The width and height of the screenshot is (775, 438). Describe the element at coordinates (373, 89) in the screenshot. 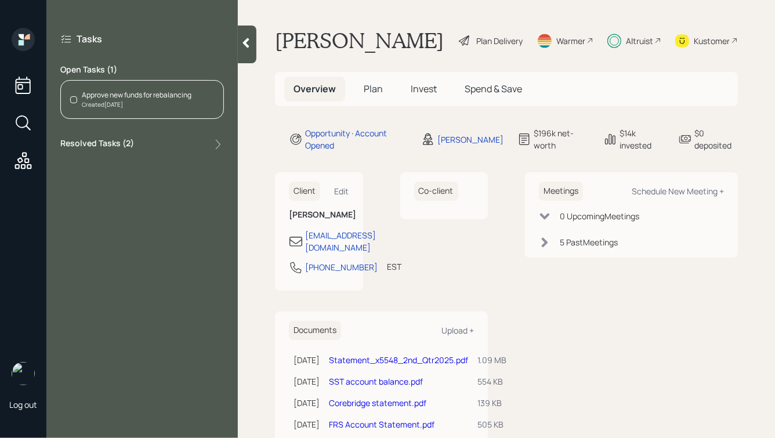

I see `span: Plan` at that location.